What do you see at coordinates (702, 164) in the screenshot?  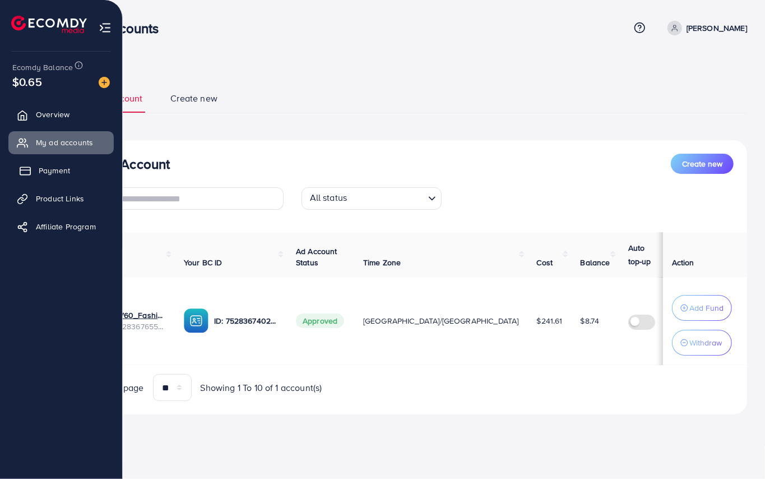 I see `button: Create new` at bounding box center [702, 164].